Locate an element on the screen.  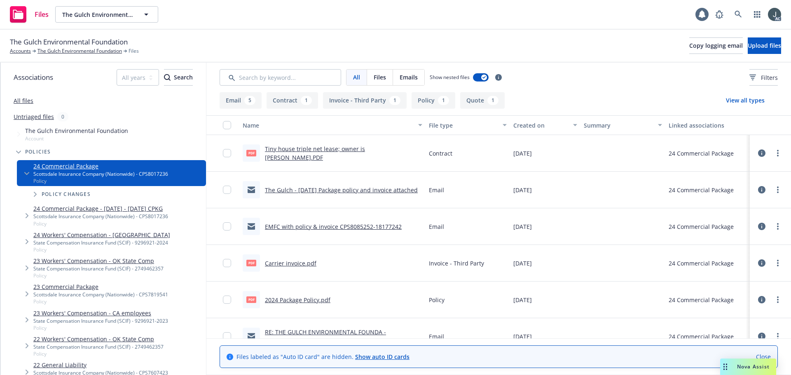
div: Scottsdale Insurance Company (Nationwide) - CPS8017236 is located at coordinates (100, 216).